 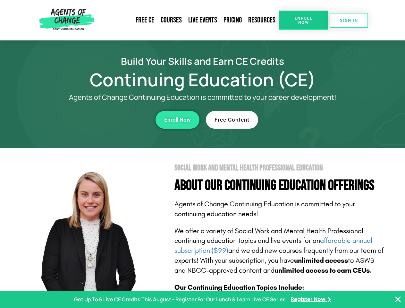 I want to click on span: Register Now ❯, so click(x=311, y=299).